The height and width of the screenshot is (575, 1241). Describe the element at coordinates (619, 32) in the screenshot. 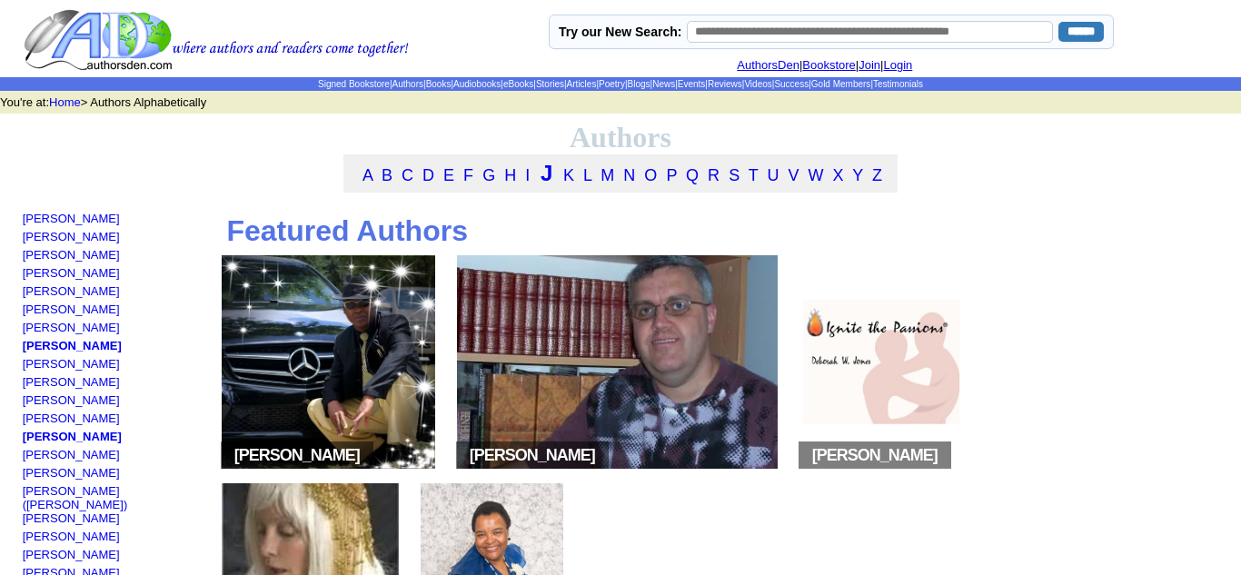

I see `label: Try our New Search:` at that location.